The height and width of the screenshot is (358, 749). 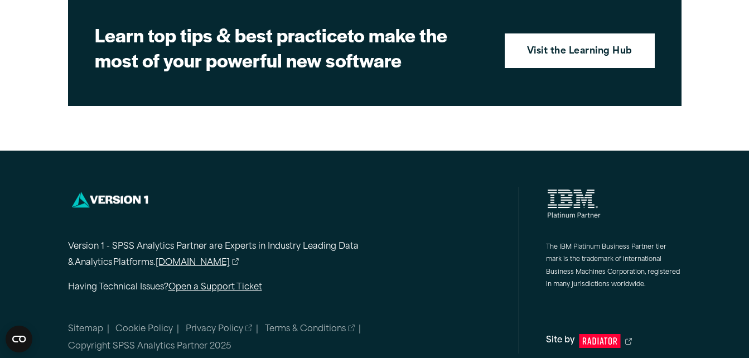 What do you see at coordinates (85, 329) in the screenshot?
I see `a: Sitemap` at bounding box center [85, 329].